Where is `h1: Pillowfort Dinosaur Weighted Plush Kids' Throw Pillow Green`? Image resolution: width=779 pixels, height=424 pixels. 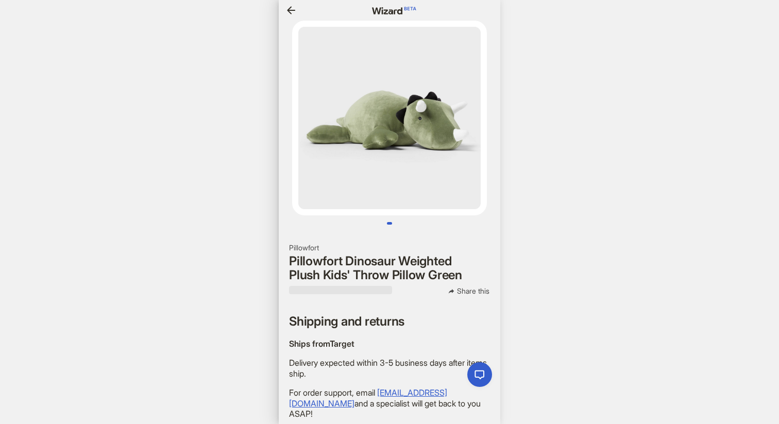 h1: Pillowfort Dinosaur Weighted Plush Kids' Throw Pillow Green is located at coordinates (390, 268).